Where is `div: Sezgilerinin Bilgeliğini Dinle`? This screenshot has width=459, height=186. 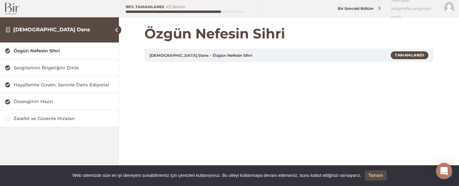
div: Sezgilerinin Bilgeliğini Dinle is located at coordinates (64, 68).